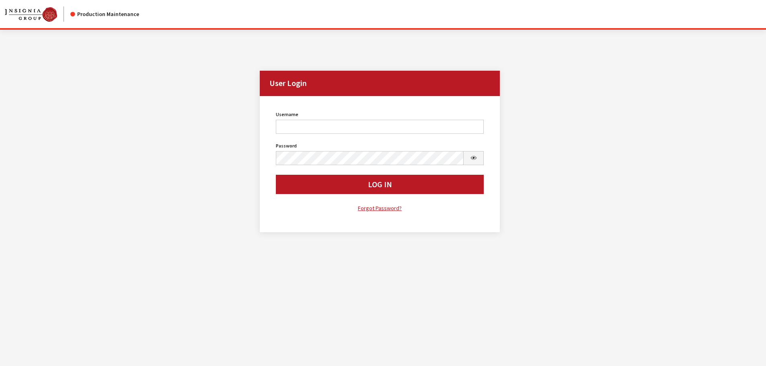 The height and width of the screenshot is (366, 766). Describe the element at coordinates (380, 83) in the screenshot. I see `h2: User Login` at that location.